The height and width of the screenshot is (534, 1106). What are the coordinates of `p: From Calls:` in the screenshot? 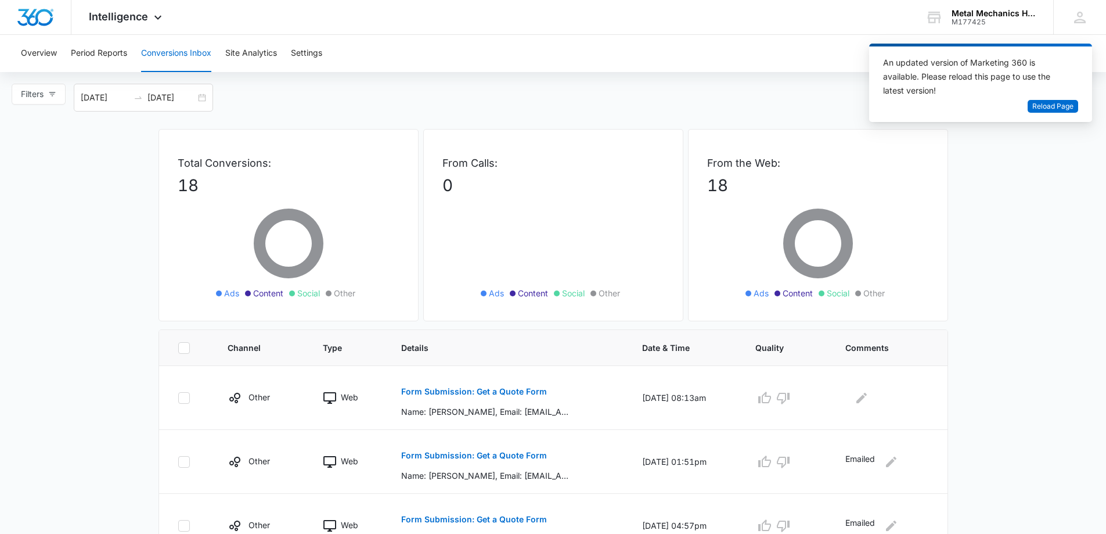 It's located at (553, 163).